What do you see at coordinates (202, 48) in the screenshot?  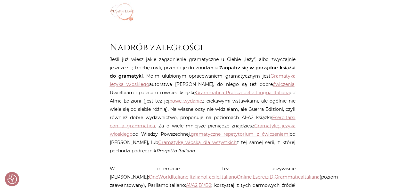 I see `h2: Nadrób zaległości` at bounding box center [202, 48].